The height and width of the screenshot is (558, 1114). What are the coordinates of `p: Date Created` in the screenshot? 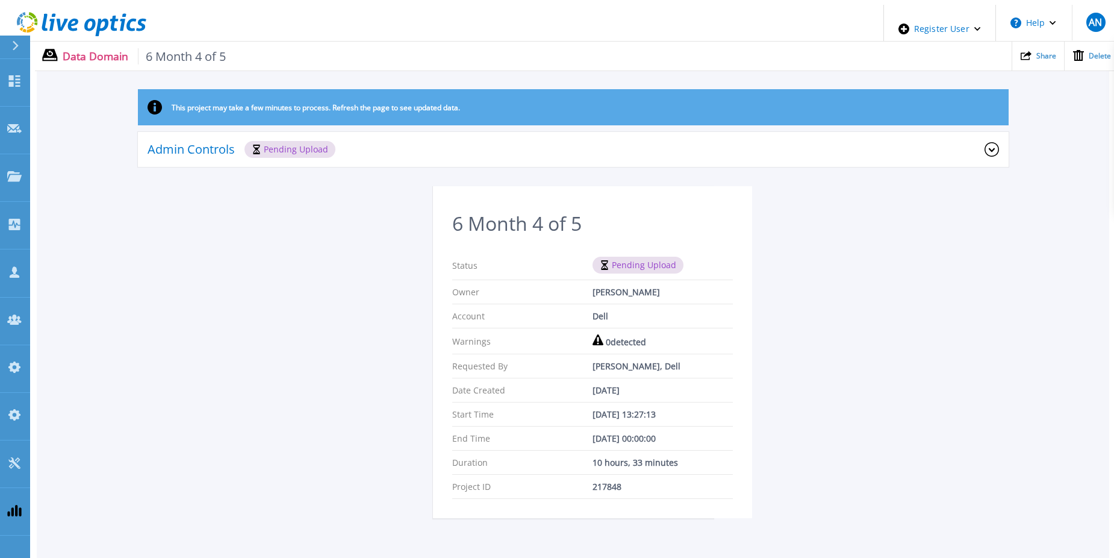 It's located at (522, 390).